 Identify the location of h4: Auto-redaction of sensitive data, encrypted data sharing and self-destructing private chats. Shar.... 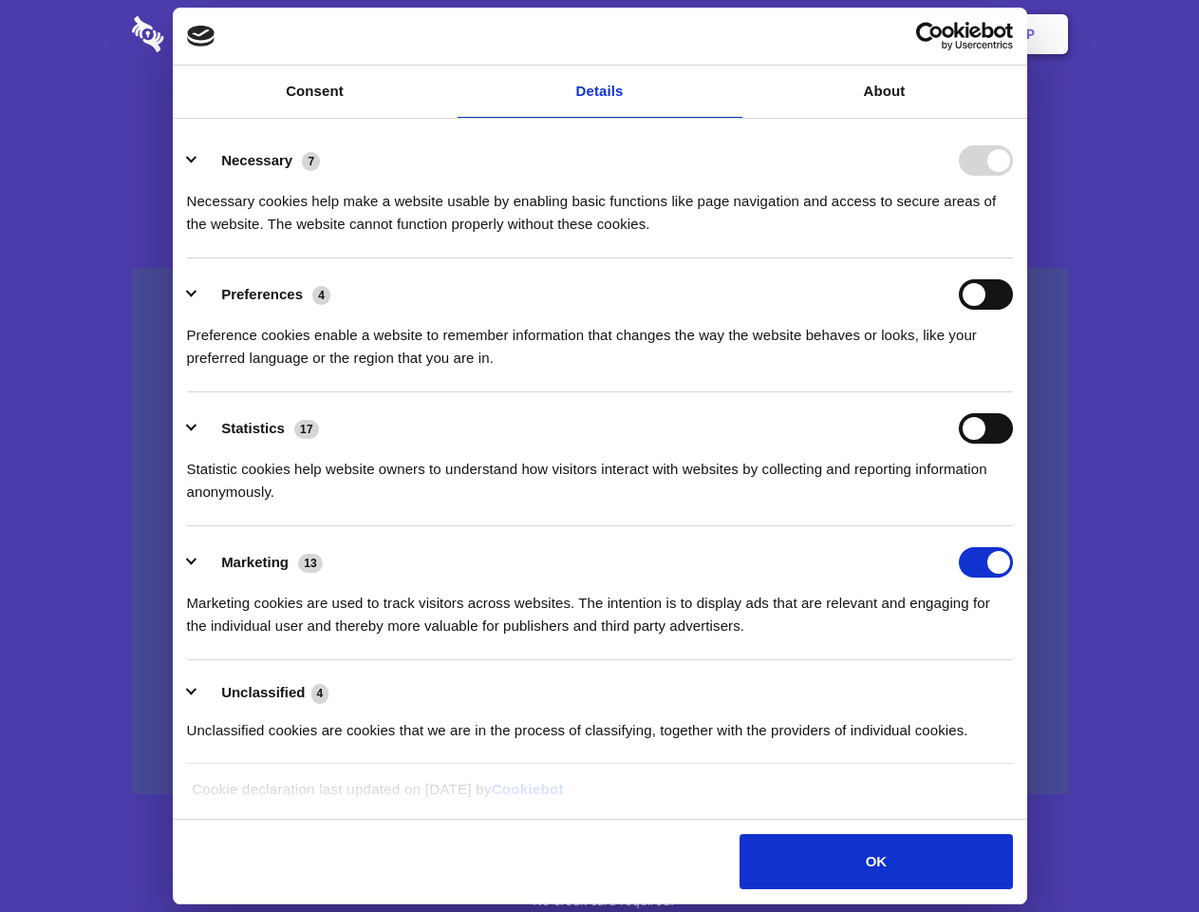
(600, 204).